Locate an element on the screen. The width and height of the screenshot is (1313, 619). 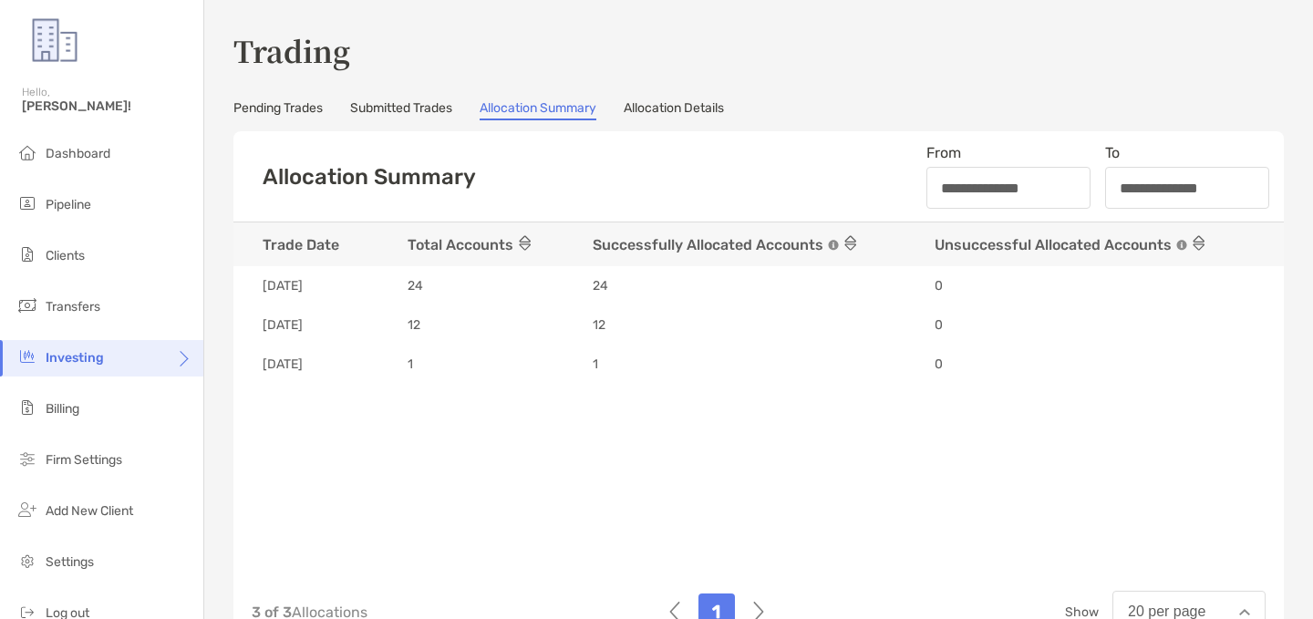
span: Transfers is located at coordinates (73, 306).